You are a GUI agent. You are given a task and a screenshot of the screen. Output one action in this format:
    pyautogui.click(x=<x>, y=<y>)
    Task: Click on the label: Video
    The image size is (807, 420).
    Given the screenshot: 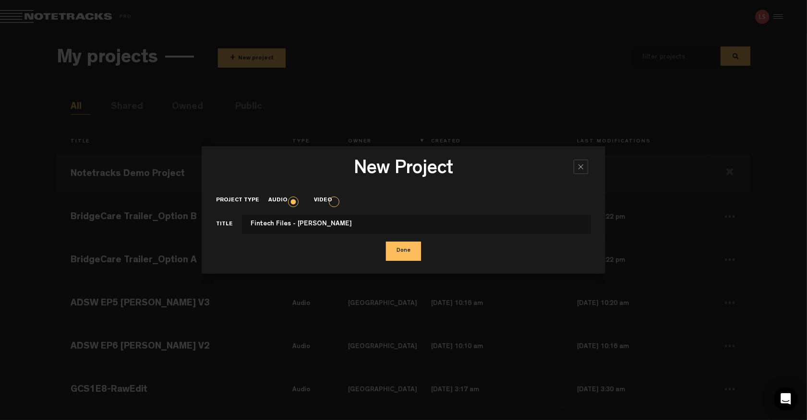 What is the action you would take?
    pyautogui.click(x=327, y=201)
    